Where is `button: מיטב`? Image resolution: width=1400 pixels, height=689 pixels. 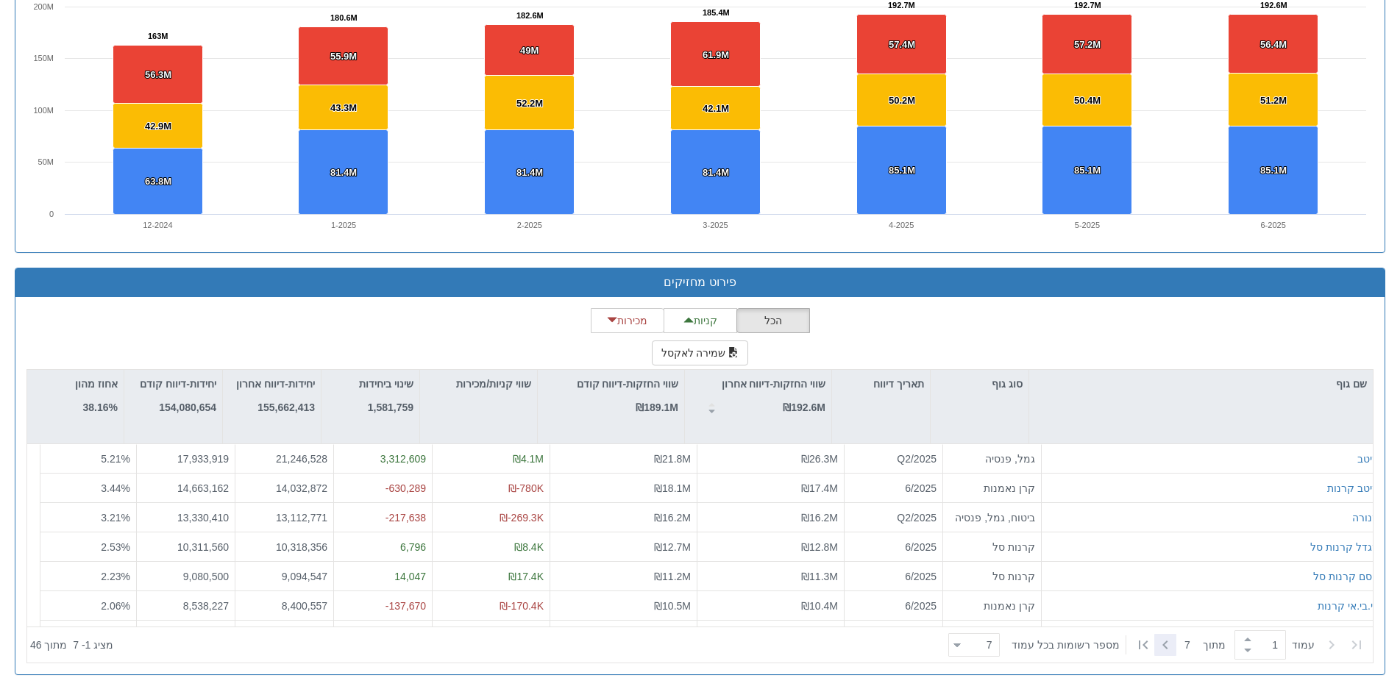
button: מיטב is located at coordinates (1369, 459).